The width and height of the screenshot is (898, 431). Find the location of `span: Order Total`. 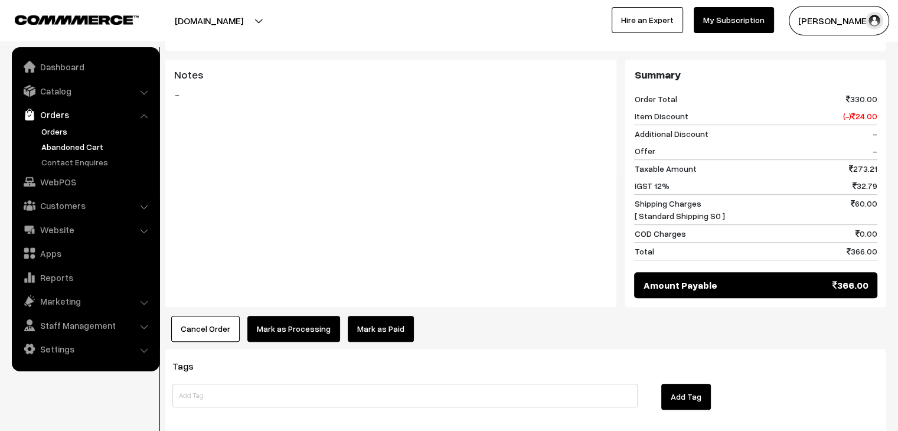

span: Order Total is located at coordinates (655, 99).